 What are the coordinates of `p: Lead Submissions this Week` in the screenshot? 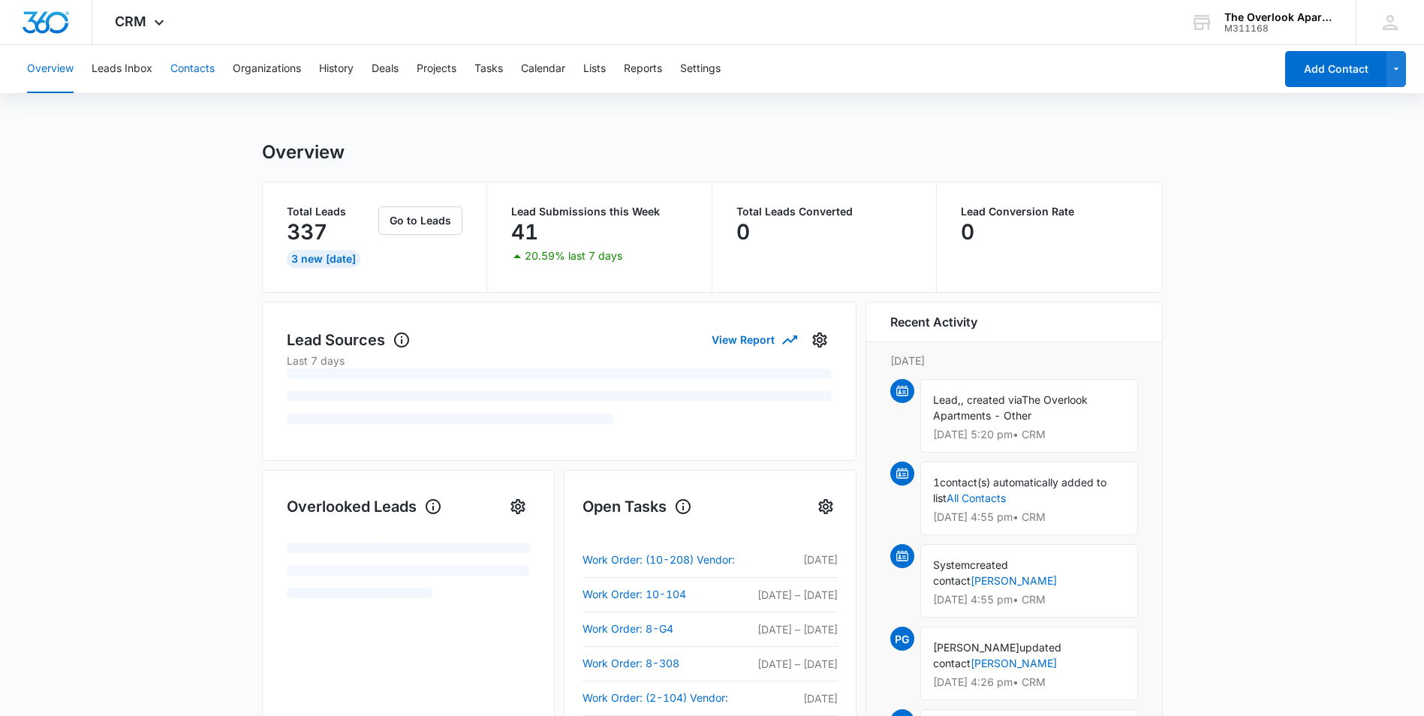 It's located at (599, 212).